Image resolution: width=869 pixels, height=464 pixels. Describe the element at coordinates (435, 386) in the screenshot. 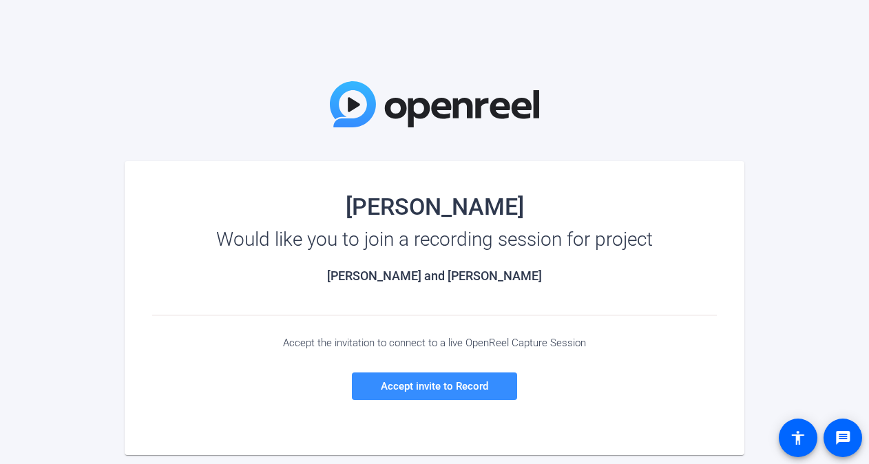

I see `span: Accept invite to Record` at that location.